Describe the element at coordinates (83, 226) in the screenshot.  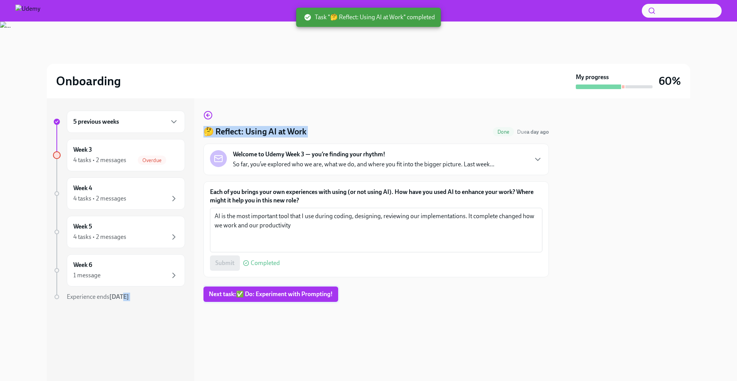
I see `h6: Week 5` at that location.